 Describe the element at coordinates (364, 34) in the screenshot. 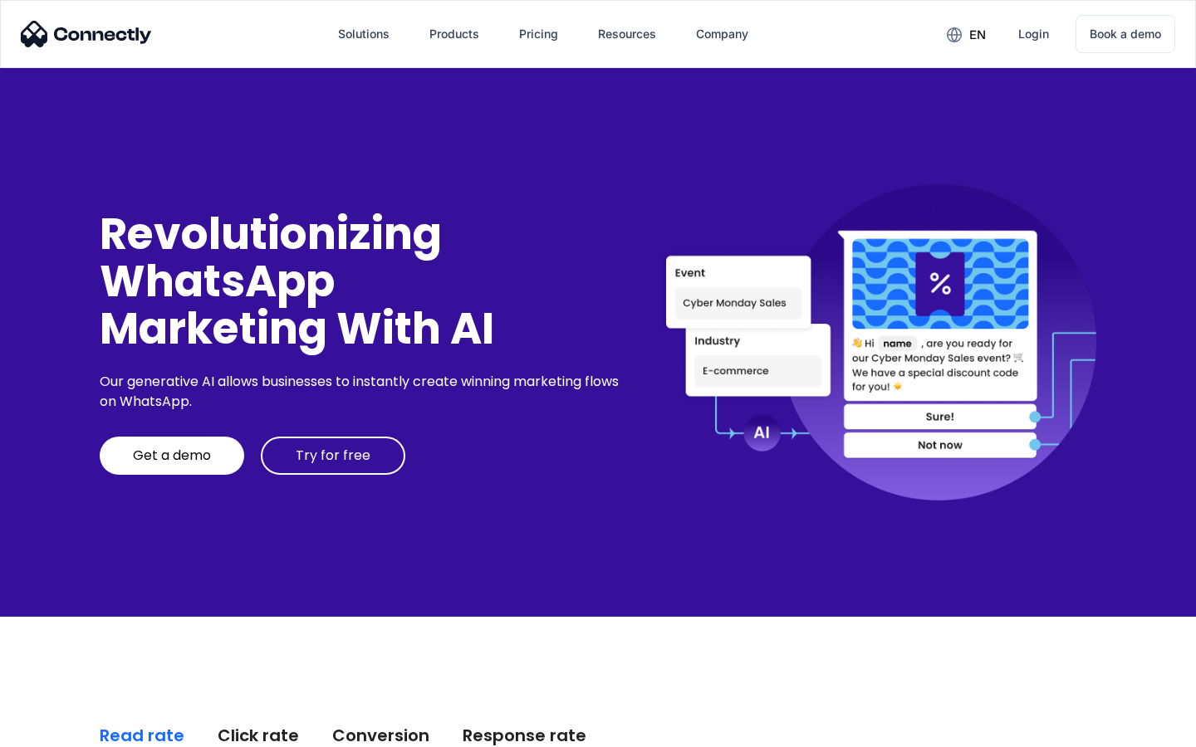

I see `div: Solutions` at that location.